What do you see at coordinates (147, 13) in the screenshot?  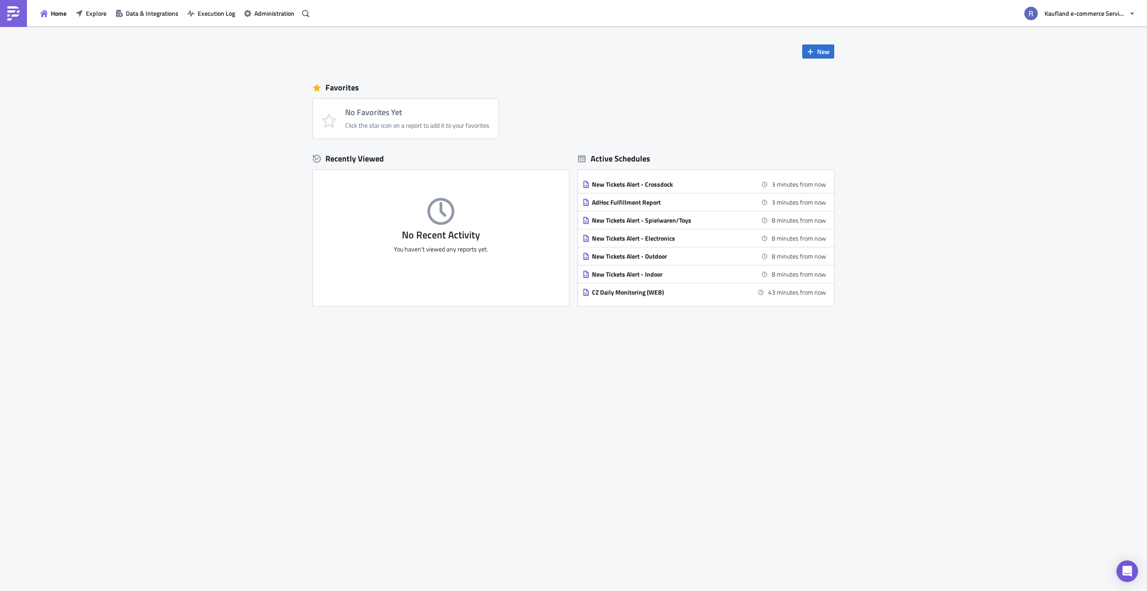 I see `a: Data & Integrations` at bounding box center [147, 13].